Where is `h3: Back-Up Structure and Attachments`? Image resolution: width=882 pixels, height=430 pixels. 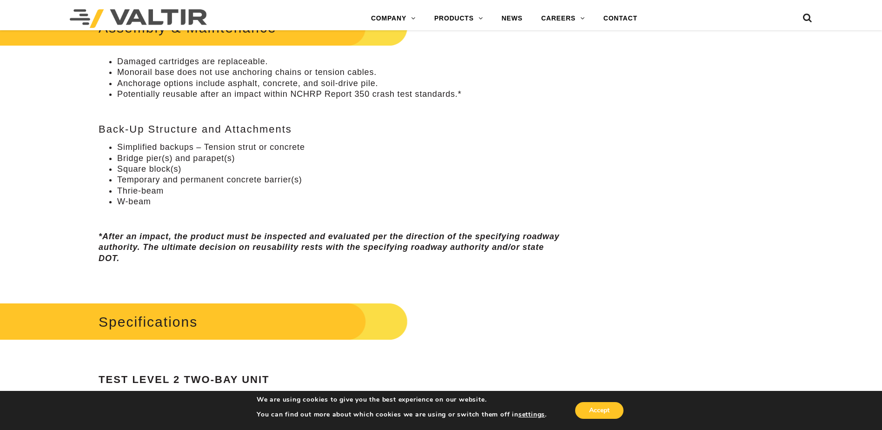 h3: Back-Up Structure and Attachments is located at coordinates (331, 129).